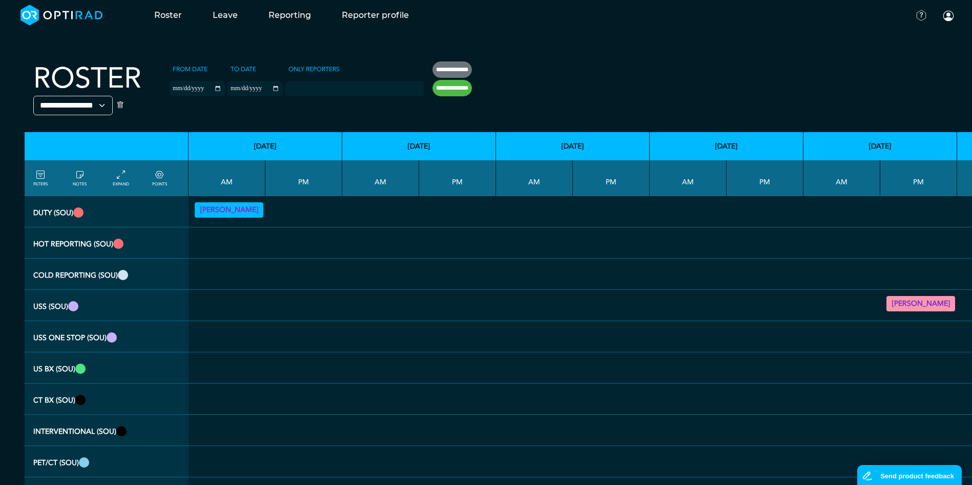 This screenshot has width=972, height=485. Describe the element at coordinates (62, 15) in the screenshot. I see `img: brand-opti-rad-logos-blue-and-white-d2f68631ba2948856bd03f2d395fb146ddc8fb01b4b6e9315ea85fa773367...` at that location.